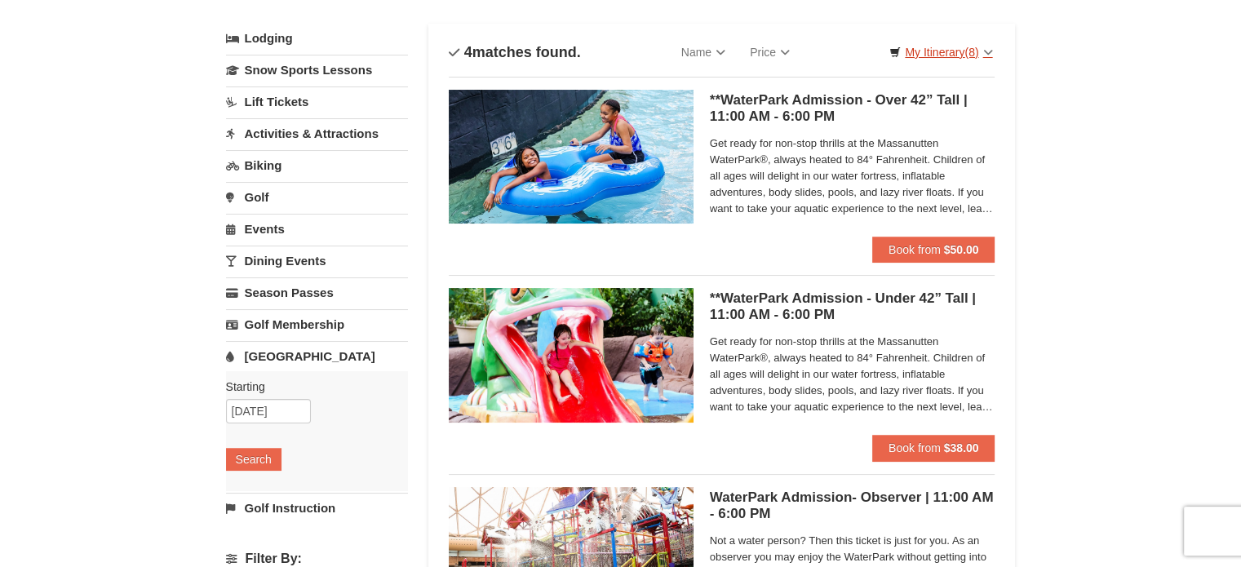 The width and height of the screenshot is (1241, 567). I want to click on a: Season Passes, so click(317, 292).